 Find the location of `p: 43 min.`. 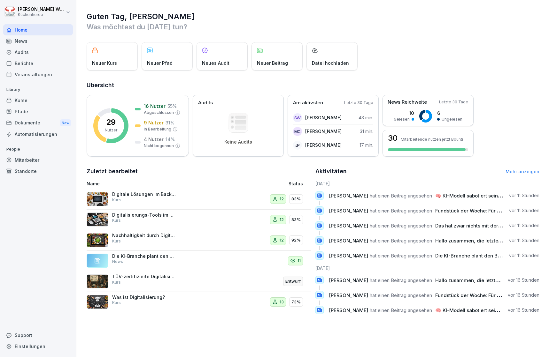

p: 43 min. is located at coordinates (366, 118).